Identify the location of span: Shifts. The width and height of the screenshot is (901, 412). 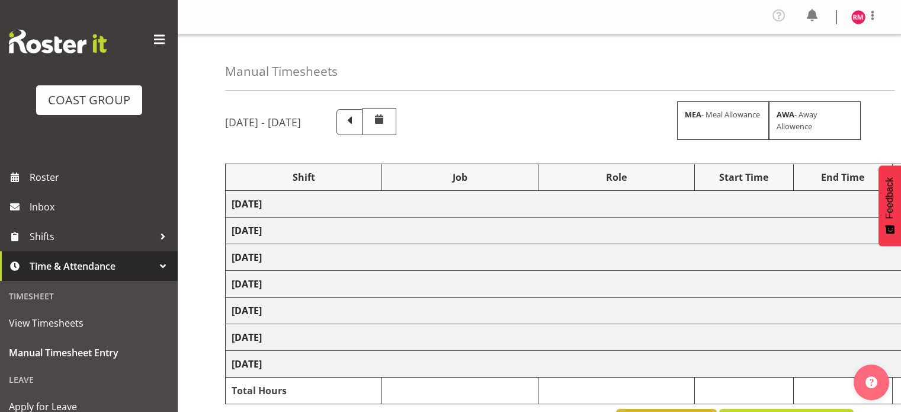
(92, 236).